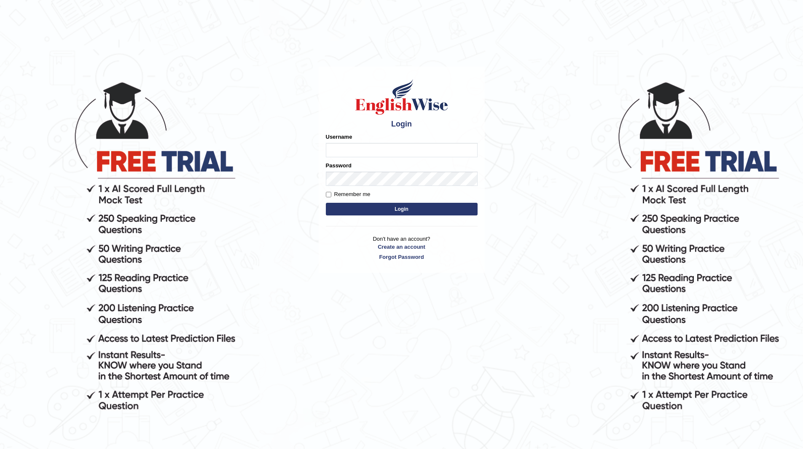 The width and height of the screenshot is (803, 449). I want to click on a: Forgot Password, so click(402, 257).